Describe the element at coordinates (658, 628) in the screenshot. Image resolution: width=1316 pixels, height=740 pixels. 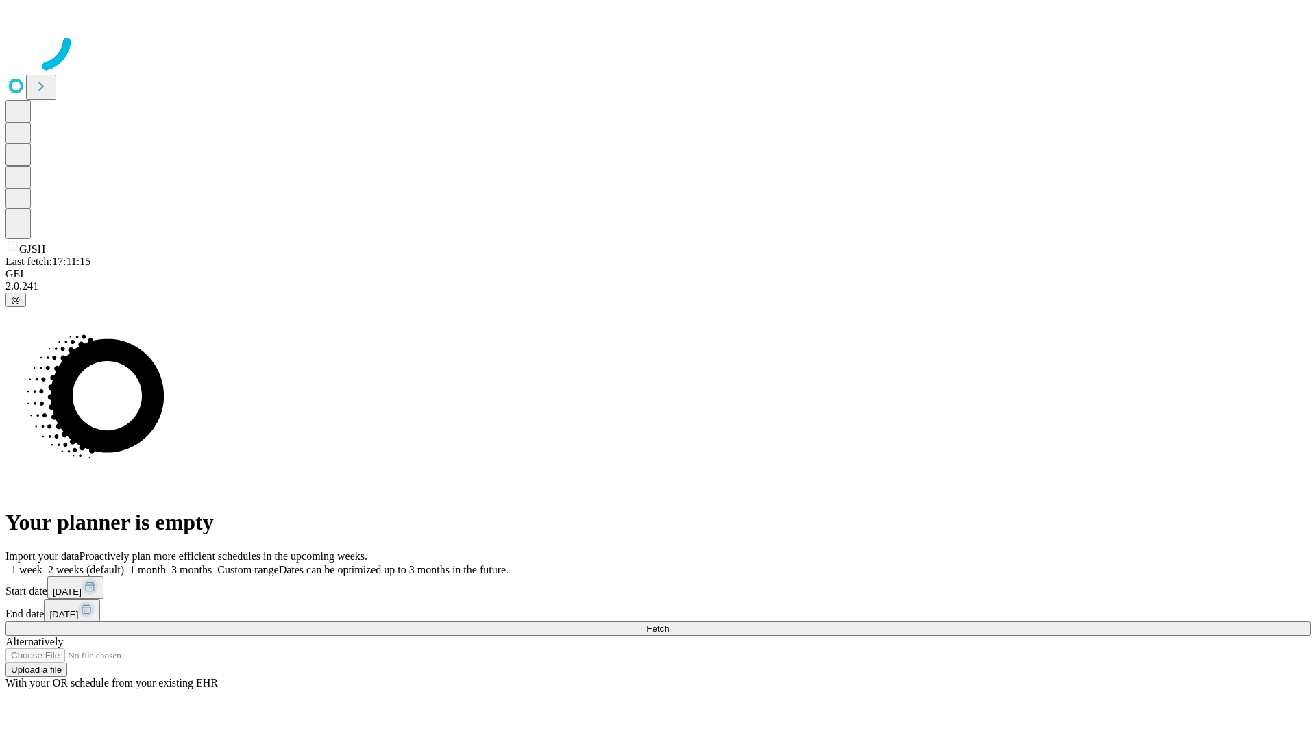
I see `button: Fetch` at that location.